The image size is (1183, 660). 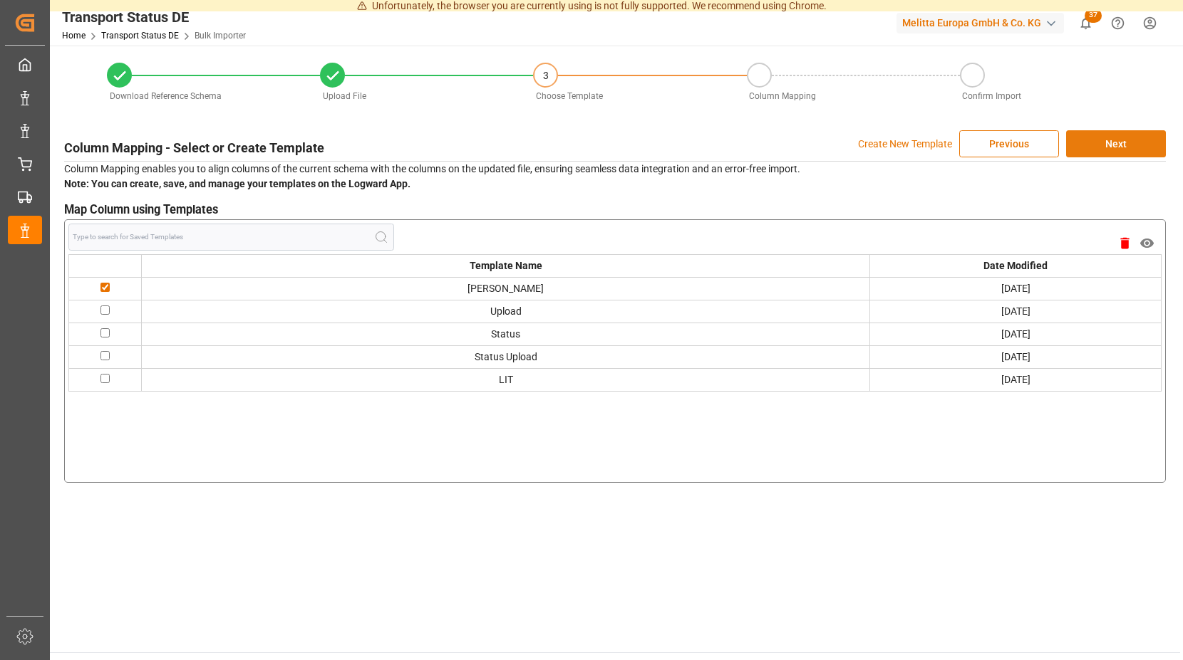 I want to click on td: Status, so click(x=506, y=334).